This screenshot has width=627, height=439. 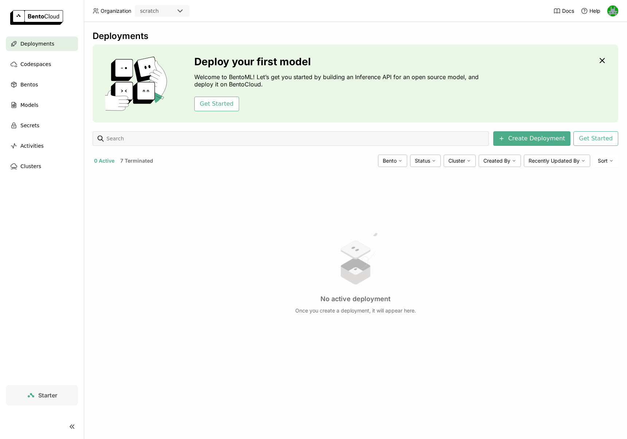 I want to click on span: Activities, so click(x=32, y=146).